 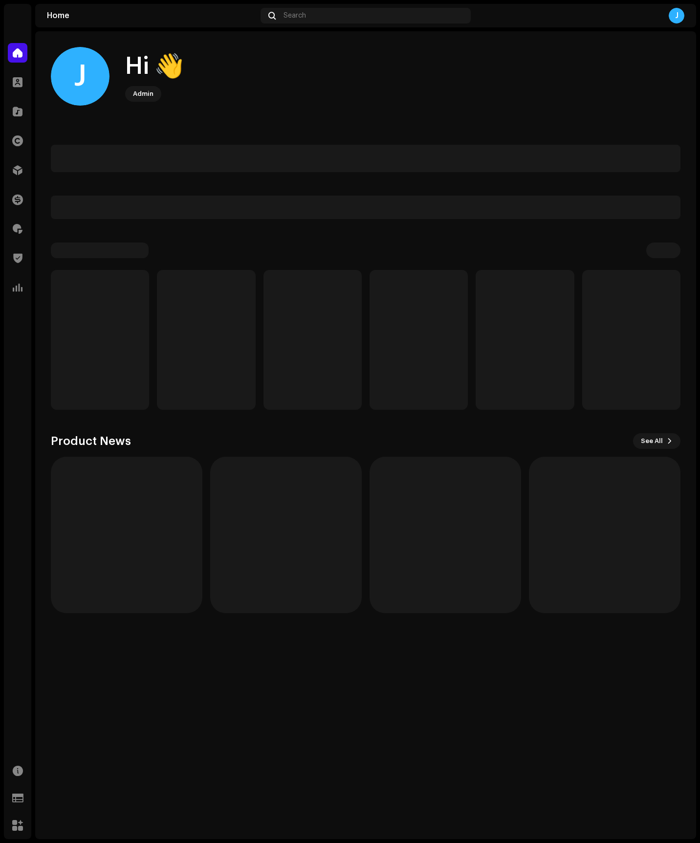 What do you see at coordinates (657, 441) in the screenshot?
I see `button: See All` at bounding box center [657, 441].